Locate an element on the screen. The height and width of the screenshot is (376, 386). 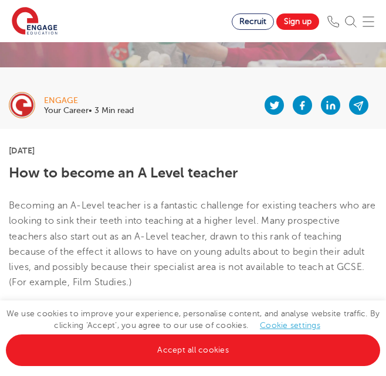
a: Recruit is located at coordinates (253, 22).